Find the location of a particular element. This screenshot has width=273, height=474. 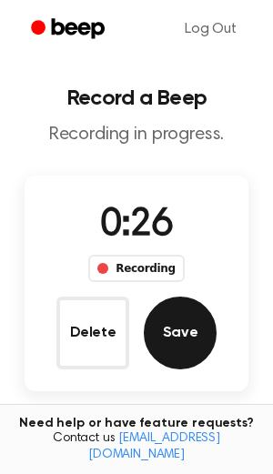

button: Save Audio Record is located at coordinates (180, 333).